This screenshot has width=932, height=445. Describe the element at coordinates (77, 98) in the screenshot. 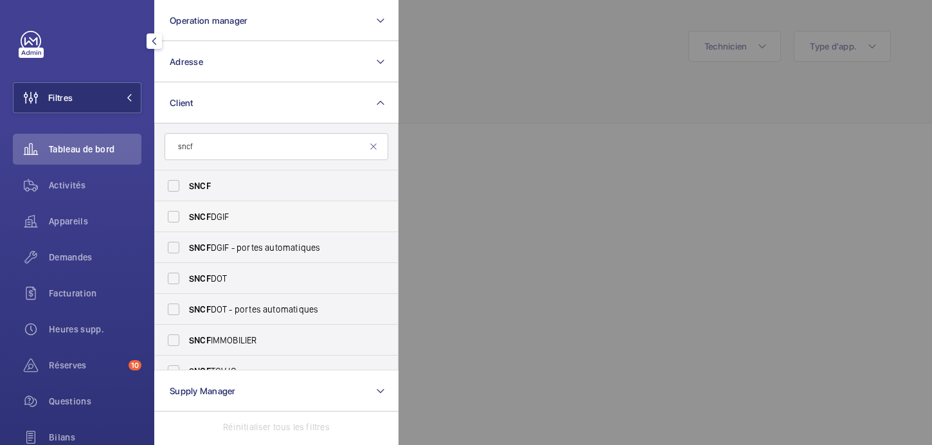

I see `button: Filtres` at that location.